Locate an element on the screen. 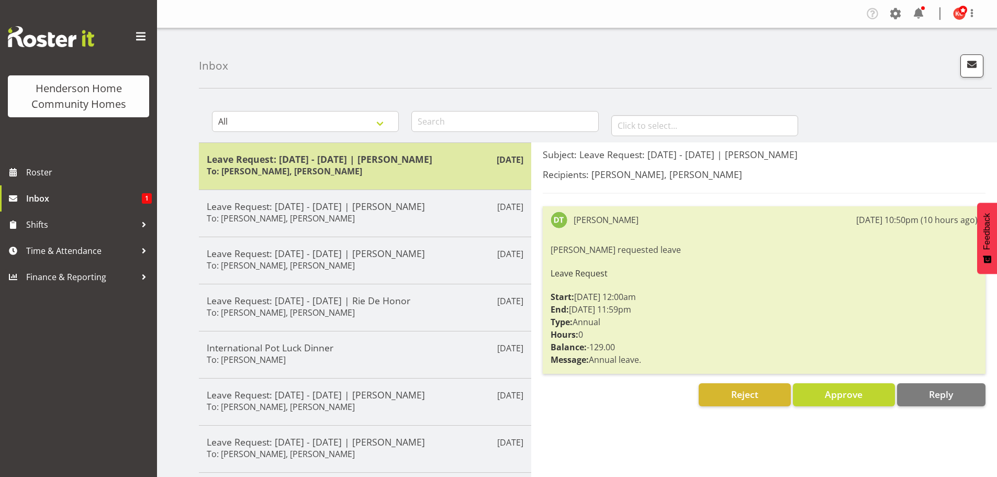 The width and height of the screenshot is (997, 477). strong: End: is located at coordinates (560, 309).